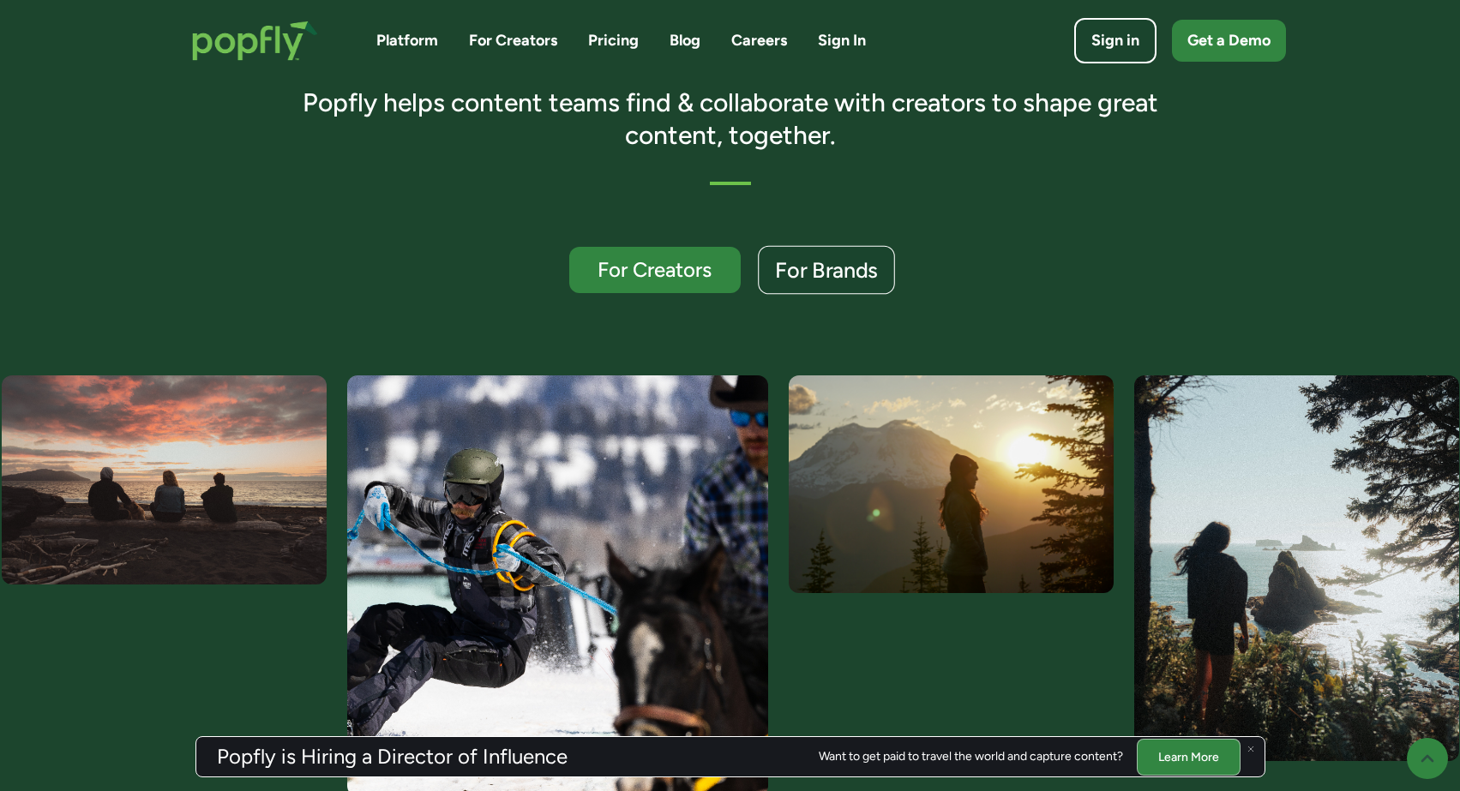 Image resolution: width=1460 pixels, height=791 pixels. I want to click on div: Get a Demo, so click(1228, 40).